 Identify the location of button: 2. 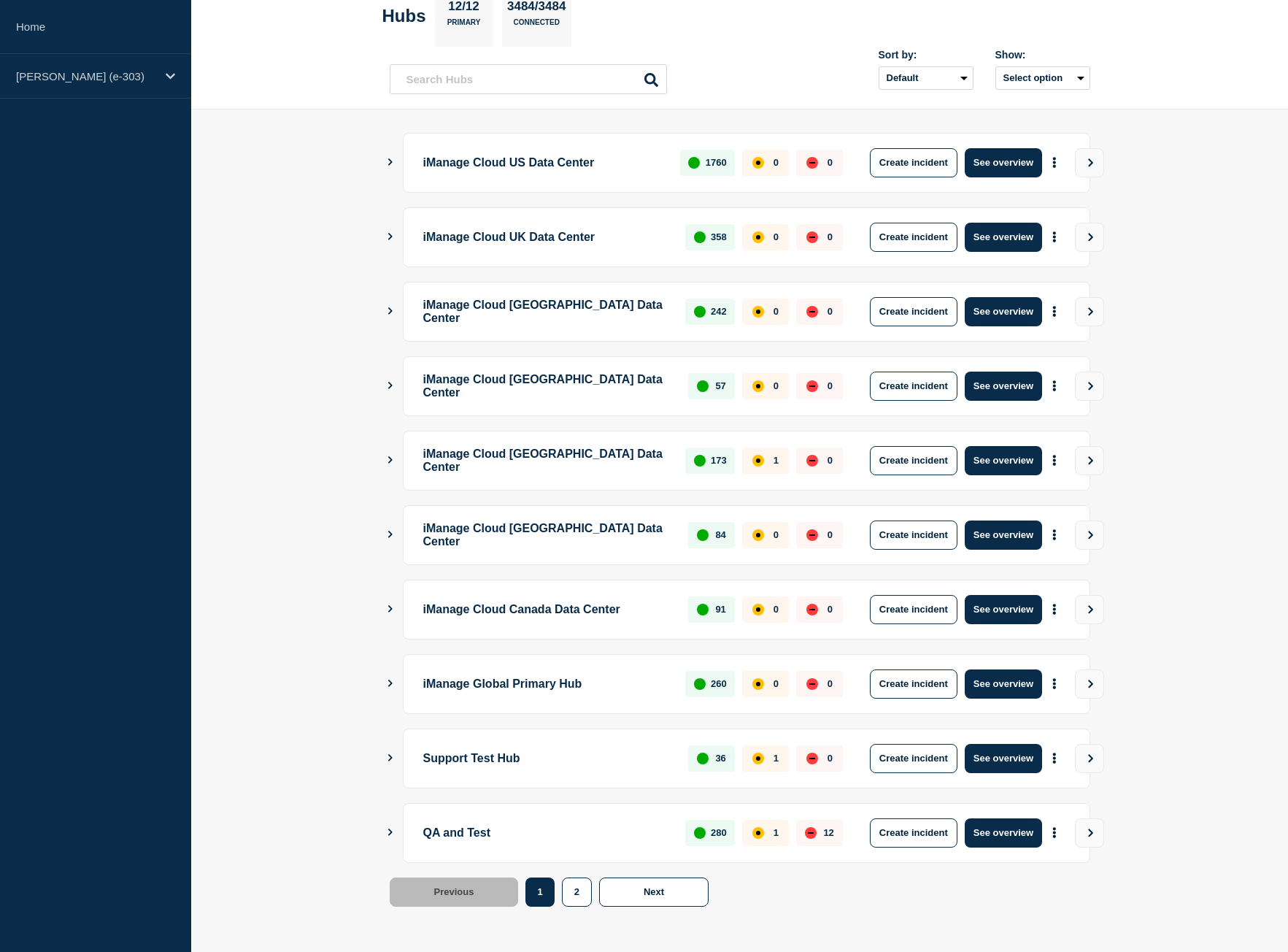
(577, 892).